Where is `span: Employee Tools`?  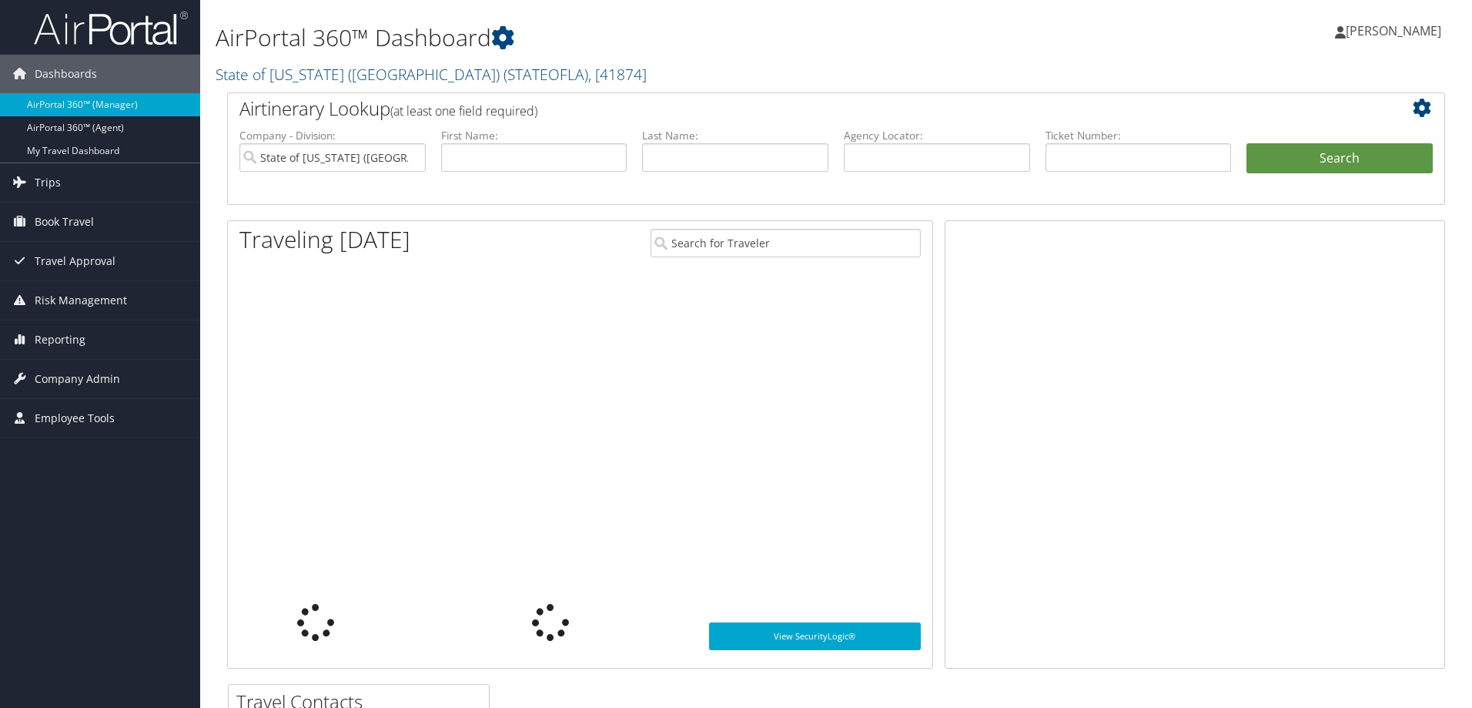 span: Employee Tools is located at coordinates (75, 418).